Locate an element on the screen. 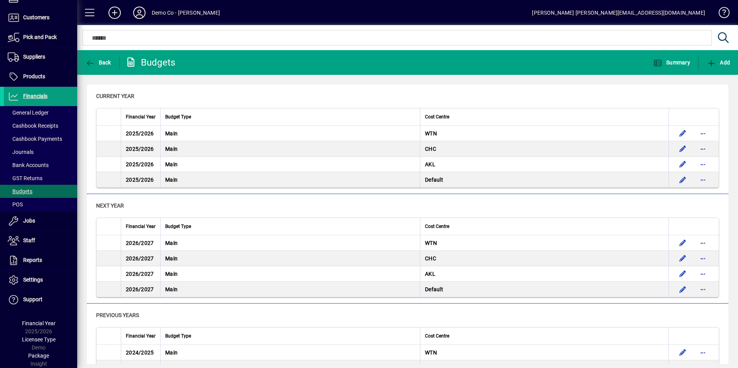 This screenshot has width=738, height=368. span: Cashbook Payments is located at coordinates (35, 139).